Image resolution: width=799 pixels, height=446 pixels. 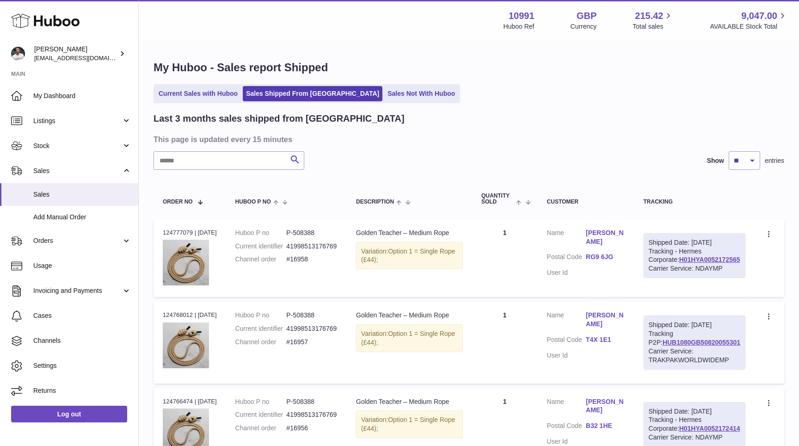 I want to click on span: AVAILABLE Stock Total, so click(x=748, y=26).